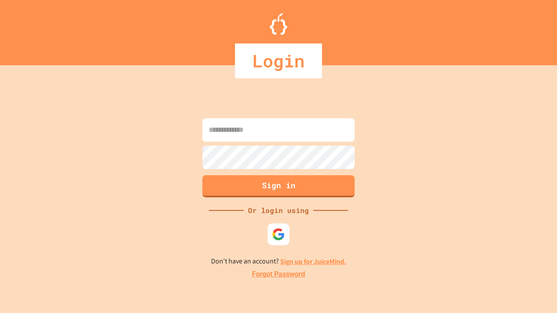 This screenshot has height=313, width=557. I want to click on a: Sign up for JuiceMind., so click(313, 261).